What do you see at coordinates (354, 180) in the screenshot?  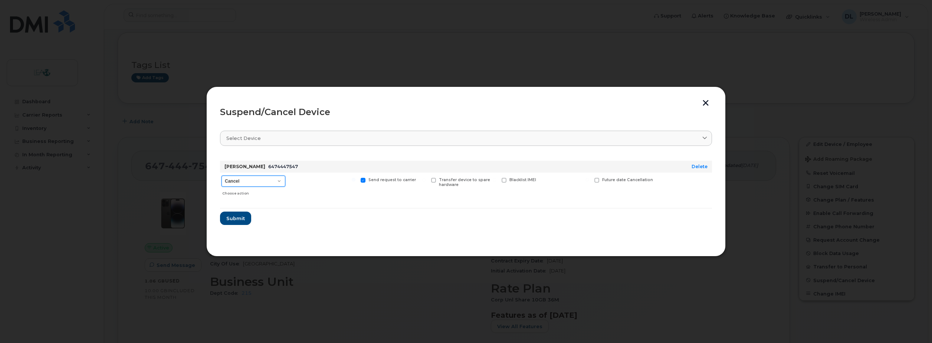 I see `input: Send request to carrier` at bounding box center [354, 180].